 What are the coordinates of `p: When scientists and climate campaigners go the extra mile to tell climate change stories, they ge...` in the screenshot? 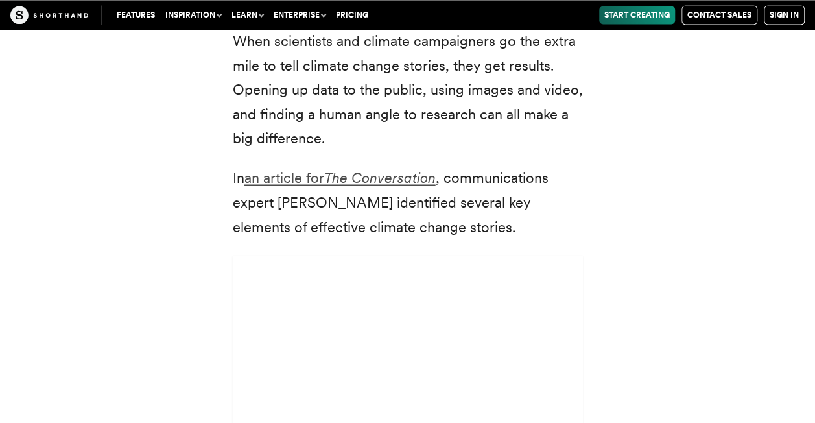 It's located at (408, 89).